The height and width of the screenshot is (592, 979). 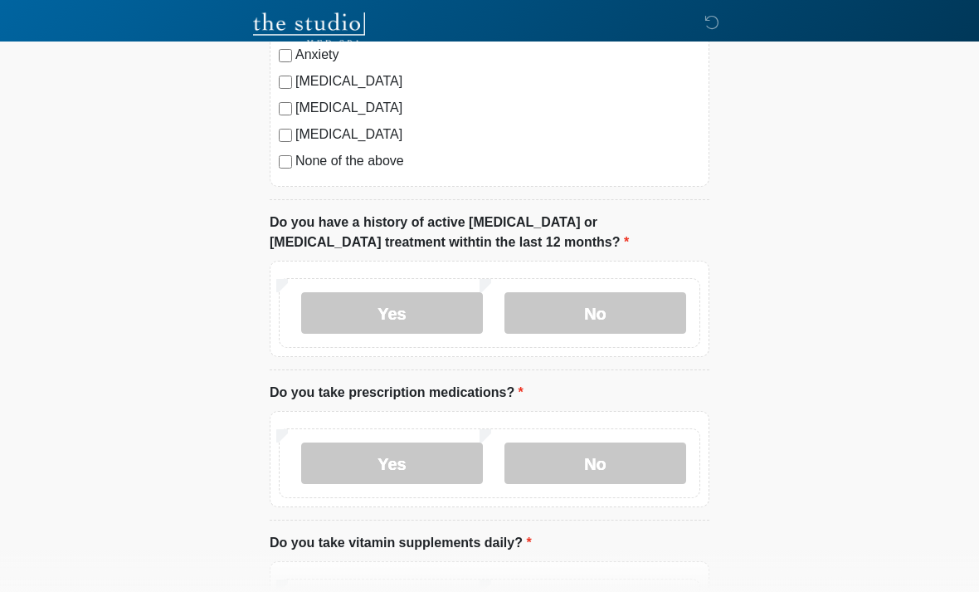 What do you see at coordinates (285, 162) in the screenshot?
I see `input: None of the above` at bounding box center [285, 162].